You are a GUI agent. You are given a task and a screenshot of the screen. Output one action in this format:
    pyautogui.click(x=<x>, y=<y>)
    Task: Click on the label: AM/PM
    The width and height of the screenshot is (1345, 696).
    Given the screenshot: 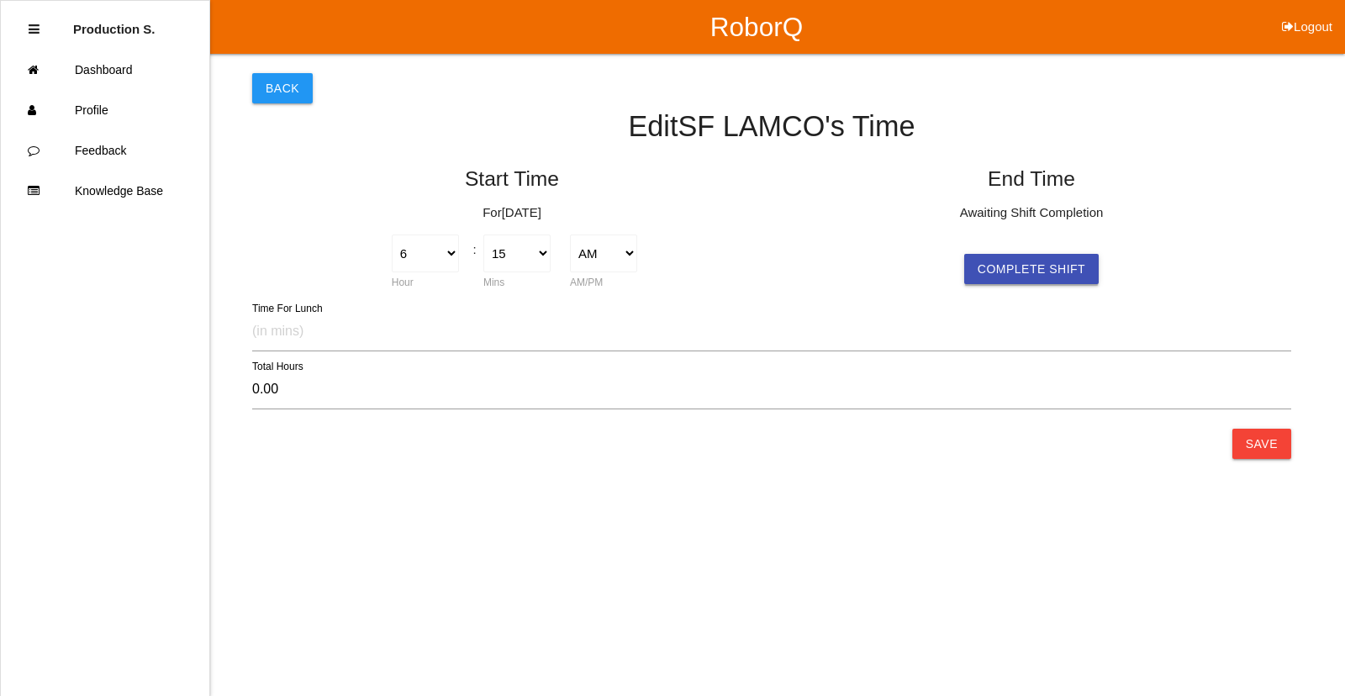 What is the action you would take?
    pyautogui.click(x=586, y=283)
    